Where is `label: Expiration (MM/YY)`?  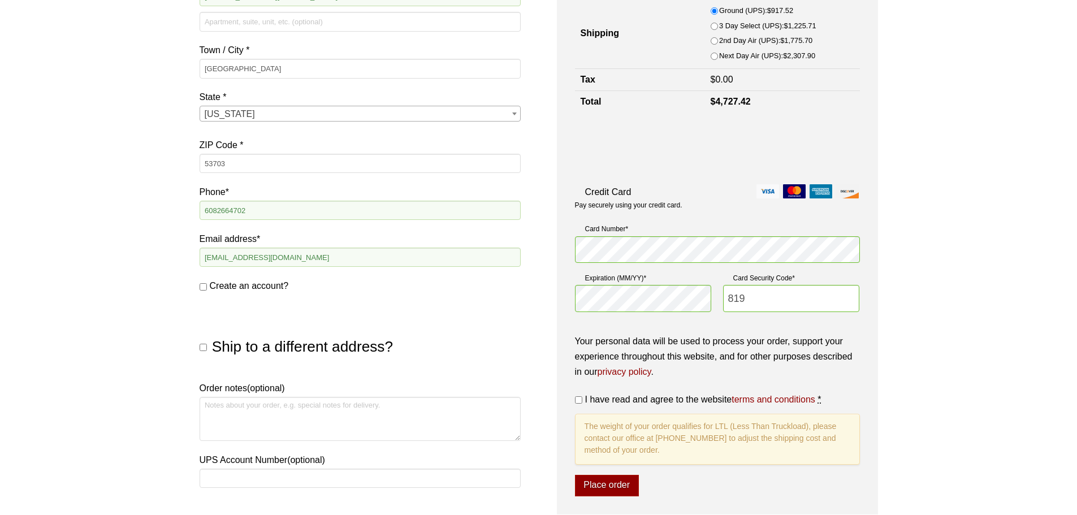
label: Expiration (MM/YY) is located at coordinates (644, 278).